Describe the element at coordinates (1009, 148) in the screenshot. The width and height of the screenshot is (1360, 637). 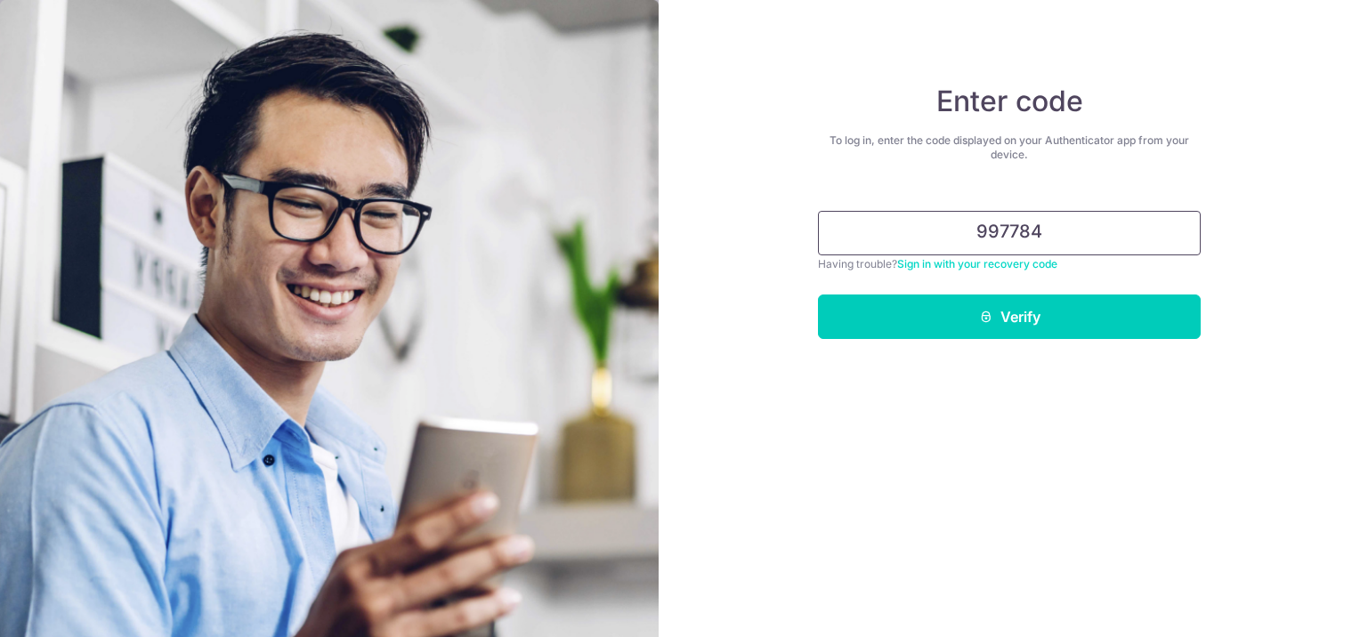
I see `div: To log in, enter the code displayed on your Authenticator app from your device.` at that location.